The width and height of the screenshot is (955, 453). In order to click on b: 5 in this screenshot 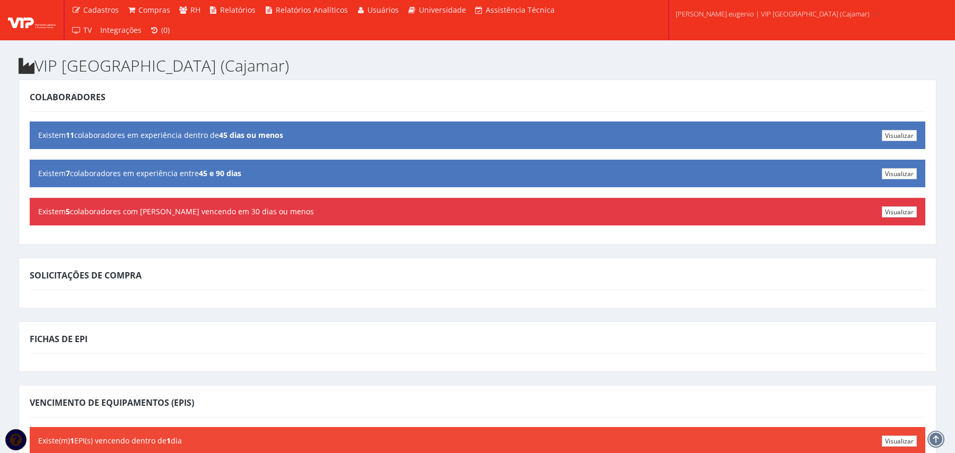, I will do `click(68, 211)`.